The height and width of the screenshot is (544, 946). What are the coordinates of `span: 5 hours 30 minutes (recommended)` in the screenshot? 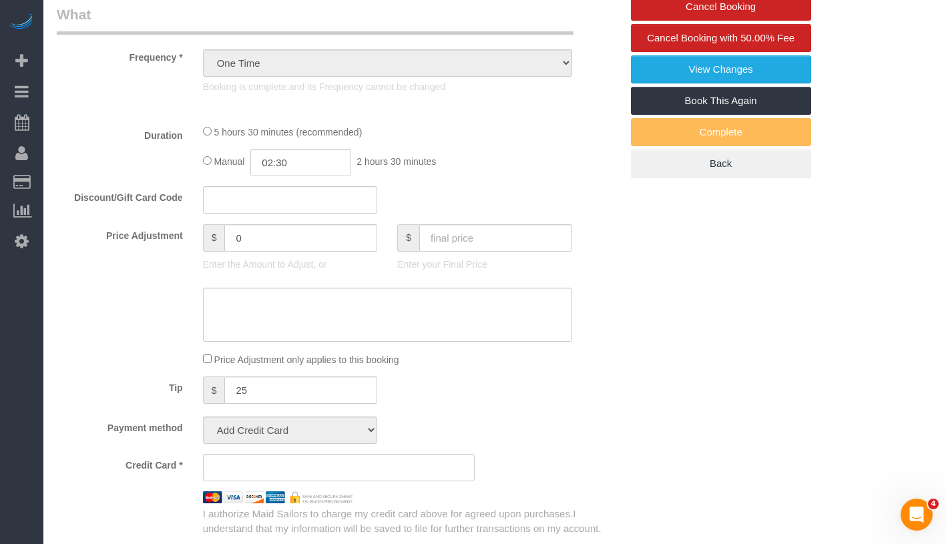 It's located at (288, 132).